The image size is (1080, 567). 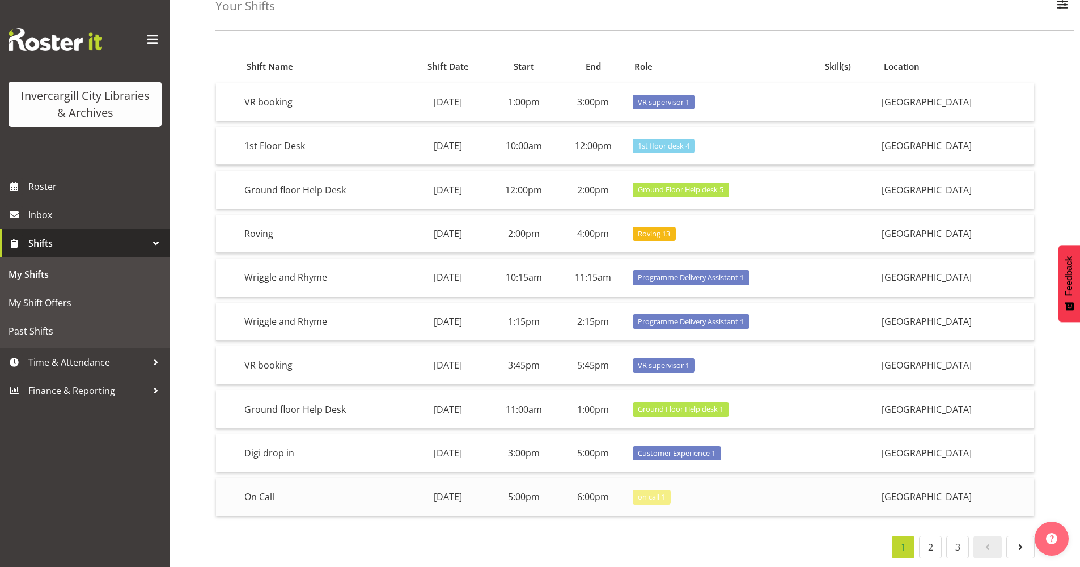 I want to click on a: Past Shifts, so click(x=85, y=331).